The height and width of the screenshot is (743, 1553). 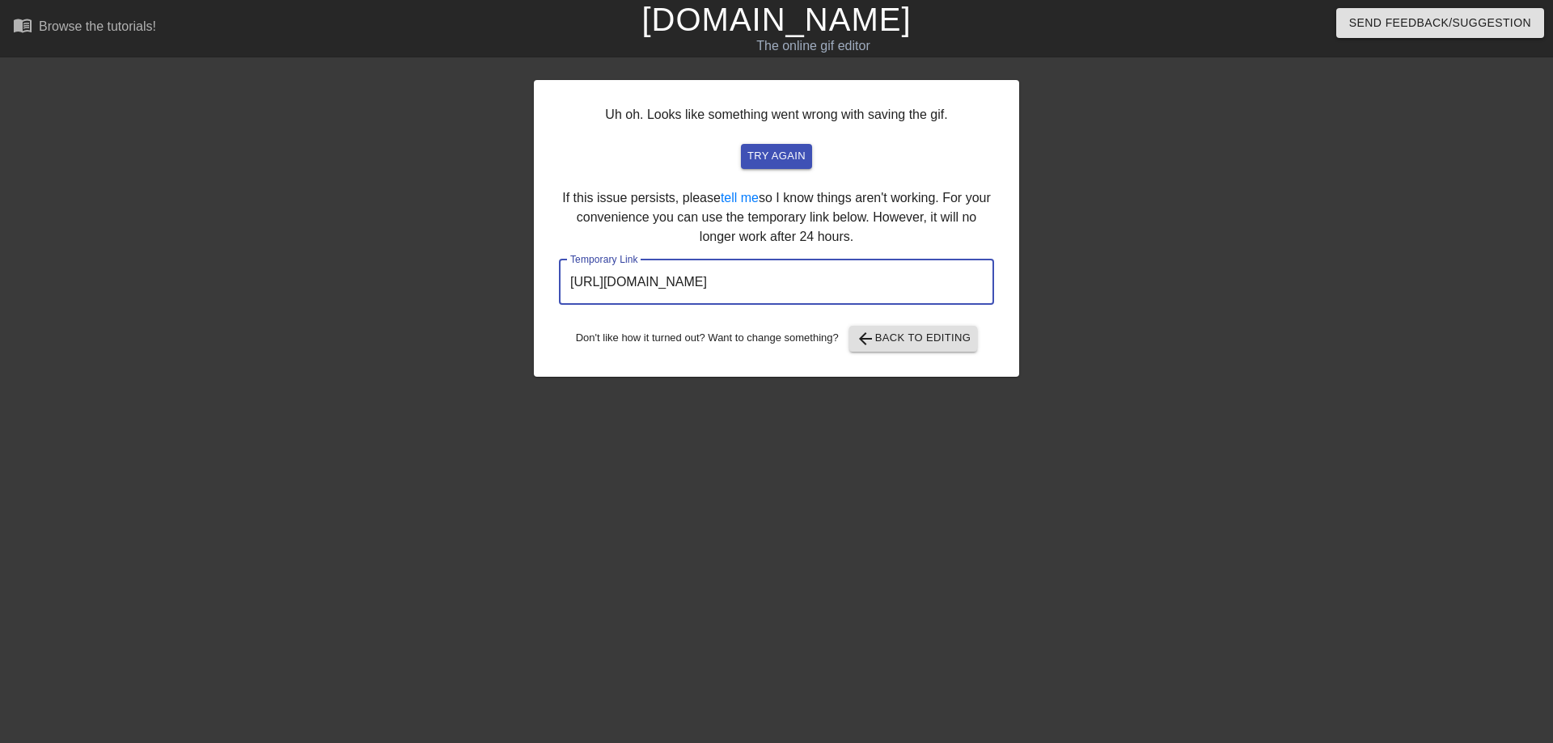 I want to click on button: Send Feedback/Suggestion, so click(x=1439, y=23).